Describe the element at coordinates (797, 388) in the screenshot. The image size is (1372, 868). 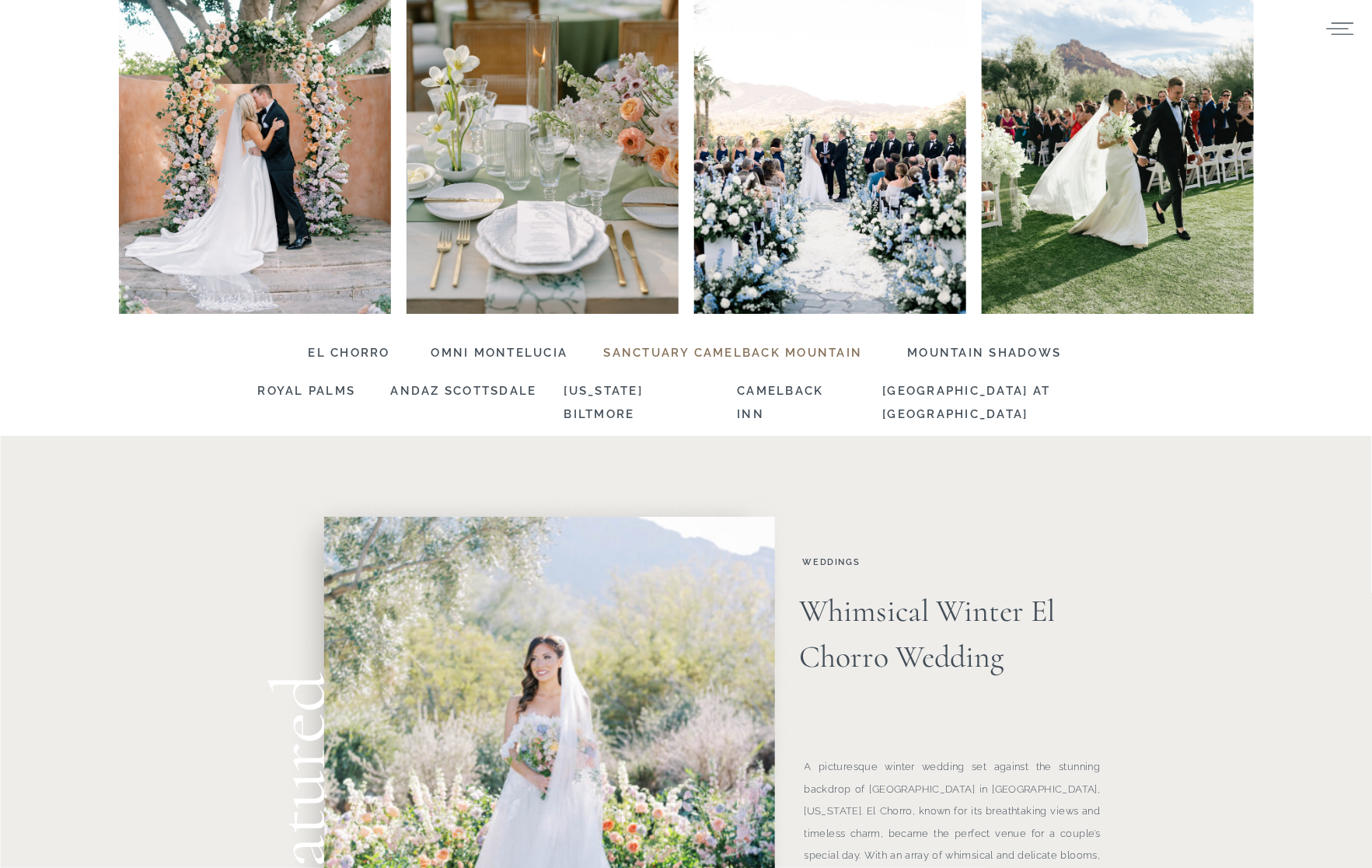
I see `h3: Camelback INN` at that location.